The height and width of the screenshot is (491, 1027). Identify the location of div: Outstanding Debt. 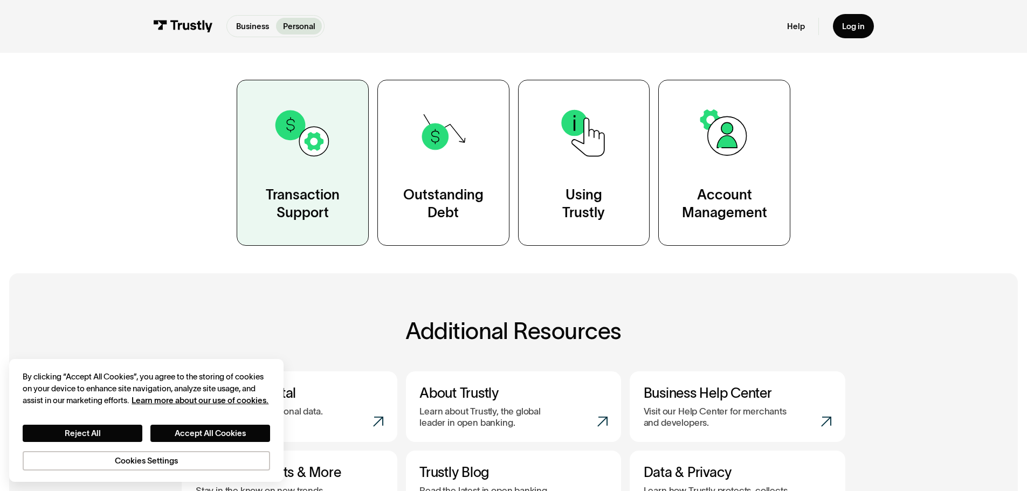
(443, 204).